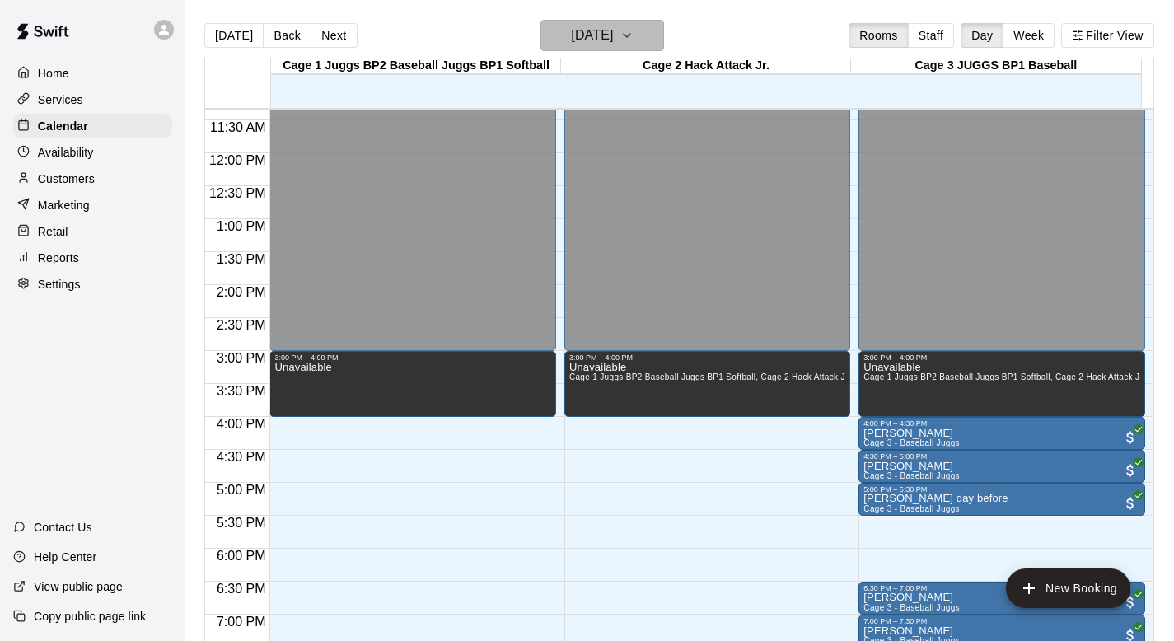  What do you see at coordinates (996, 66) in the screenshot?
I see `div: Cage 3 JUGGS BP1 Baseball` at bounding box center [996, 66].